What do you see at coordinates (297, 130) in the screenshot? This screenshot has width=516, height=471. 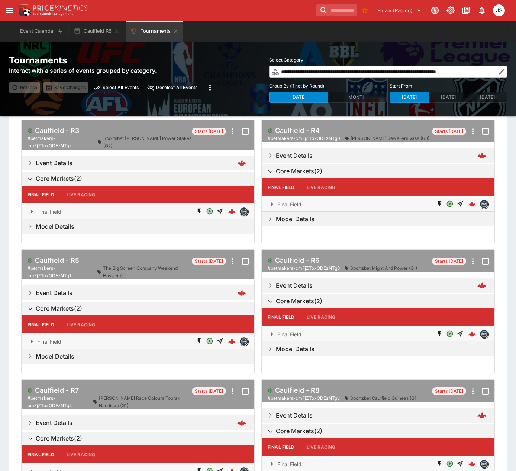 I see `h5: Caulfield - R4` at bounding box center [297, 130].